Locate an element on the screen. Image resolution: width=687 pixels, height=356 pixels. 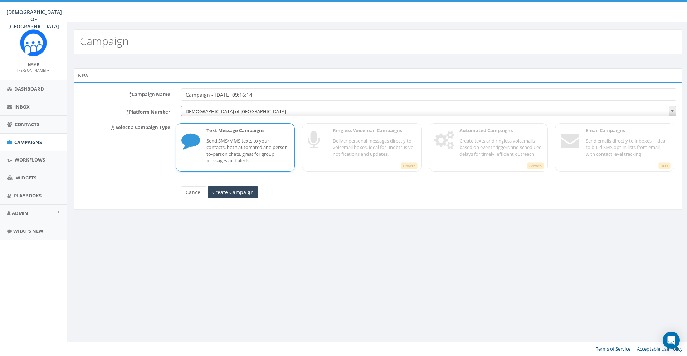
h2: Campaign is located at coordinates (104, 41).